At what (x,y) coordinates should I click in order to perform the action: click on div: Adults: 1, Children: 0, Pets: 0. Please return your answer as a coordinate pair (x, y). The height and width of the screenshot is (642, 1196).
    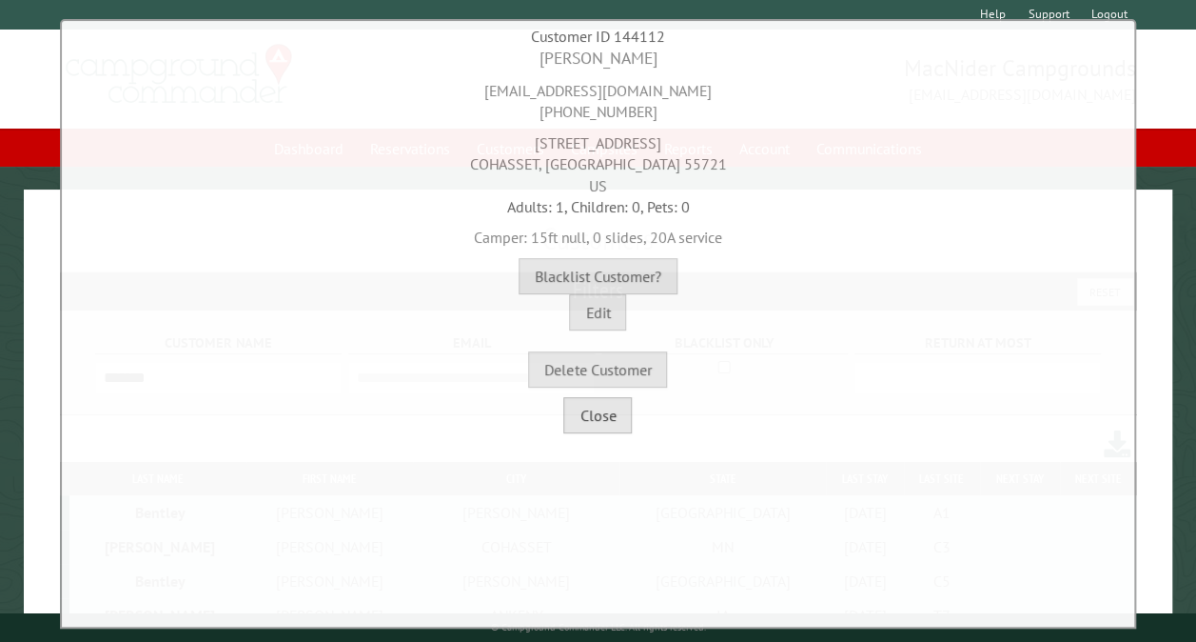
    Looking at the image, I should click on (598, 207).